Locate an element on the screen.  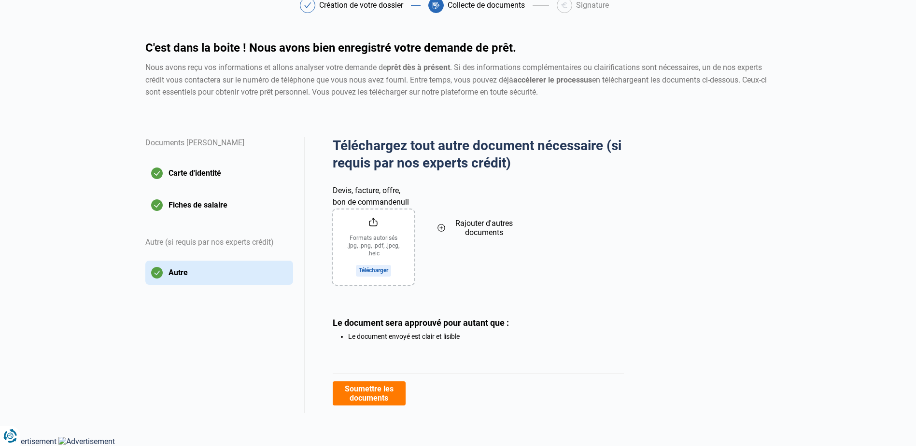
li: Le document envoyé est clair et lisible is located at coordinates (486, 336).